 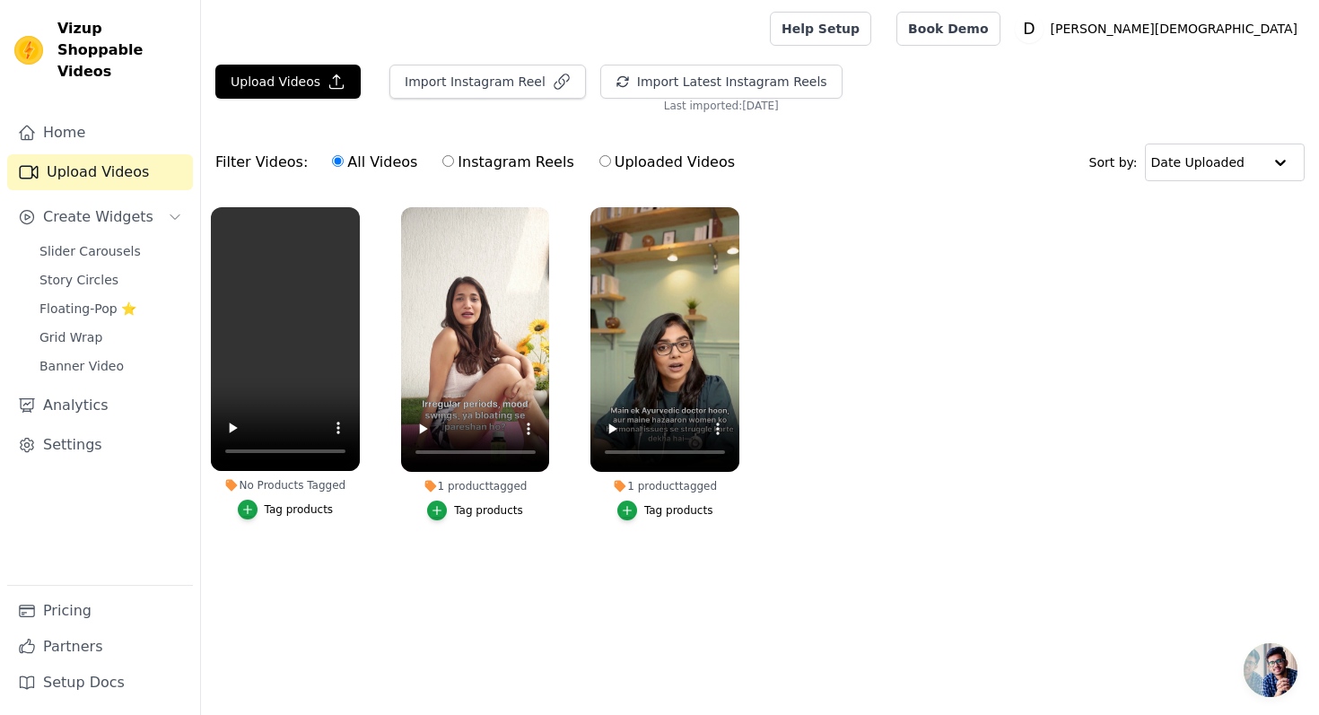 What do you see at coordinates (1028, 29) in the screenshot?
I see `text: D` at bounding box center [1028, 29].